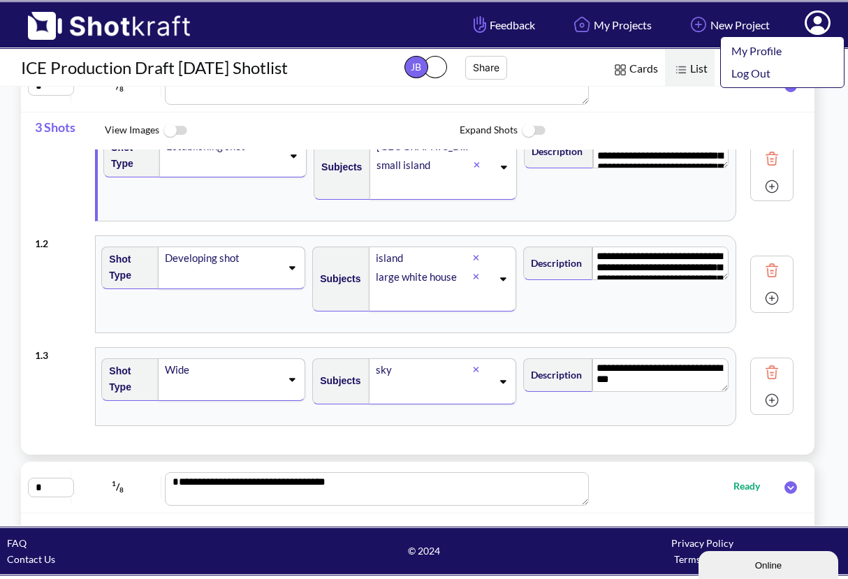 The width and height of the screenshot is (848, 579). What do you see at coordinates (779, 51) in the screenshot?
I see `a: My Profile` at bounding box center [779, 51].